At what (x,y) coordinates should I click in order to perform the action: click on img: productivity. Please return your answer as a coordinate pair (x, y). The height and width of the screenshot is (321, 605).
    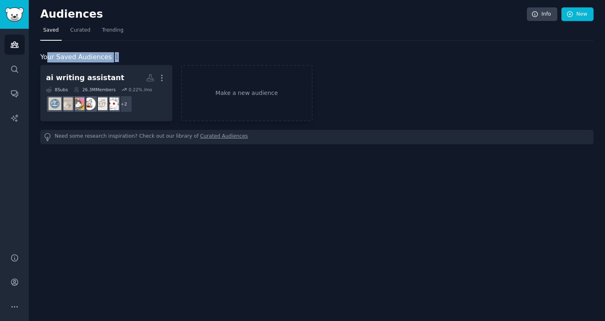
    Looking at the image, I should click on (112, 104).